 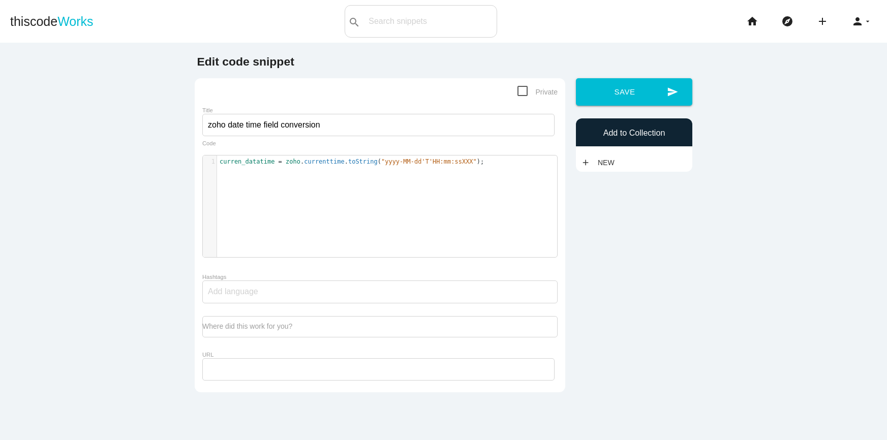 What do you see at coordinates (247, 326) in the screenshot?
I see `label: Where did this work for you?` at bounding box center [247, 326].